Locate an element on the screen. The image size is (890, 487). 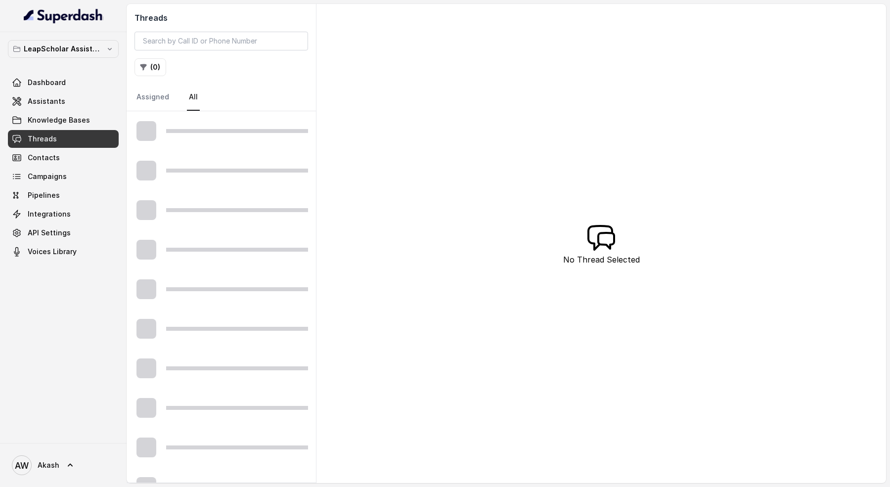
a: Voices Library is located at coordinates (63, 252).